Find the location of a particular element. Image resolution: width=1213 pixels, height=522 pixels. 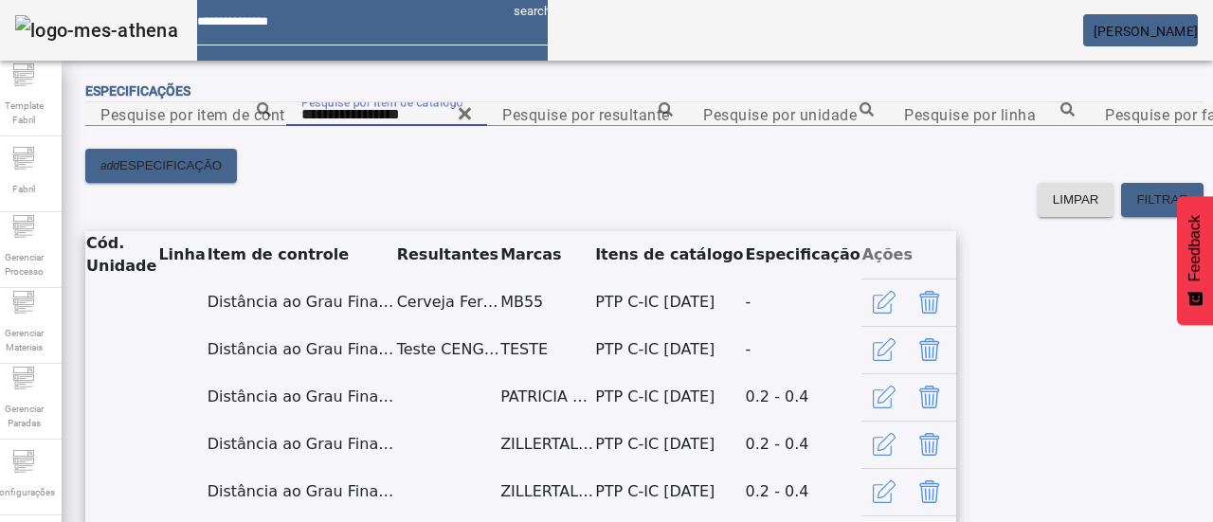

button: FILTRAR is located at coordinates (1162, 200).